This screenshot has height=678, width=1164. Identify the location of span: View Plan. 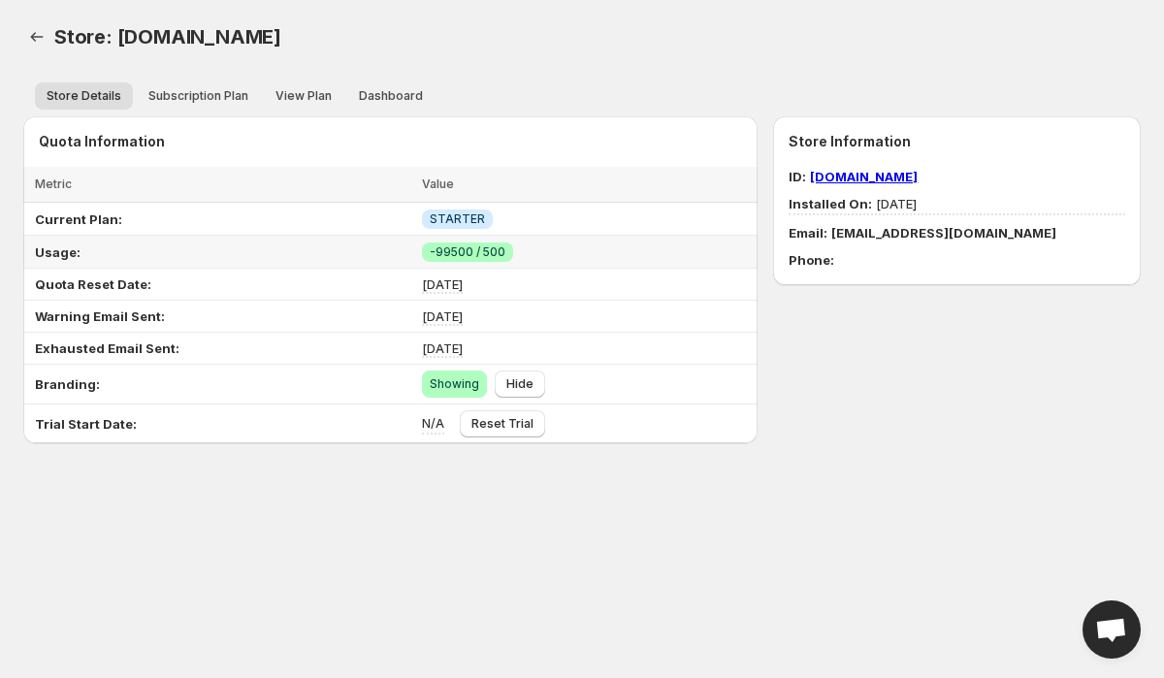
(304, 96).